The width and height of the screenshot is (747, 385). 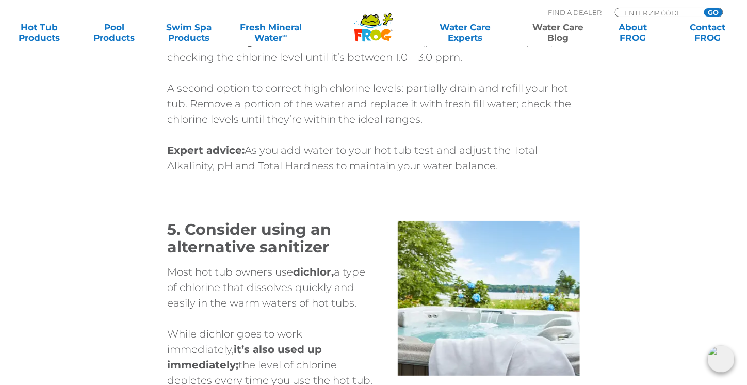 What do you see at coordinates (270, 238) in the screenshot?
I see `h1: 5. Consider using an alternative sanitizer` at bounding box center [270, 238].